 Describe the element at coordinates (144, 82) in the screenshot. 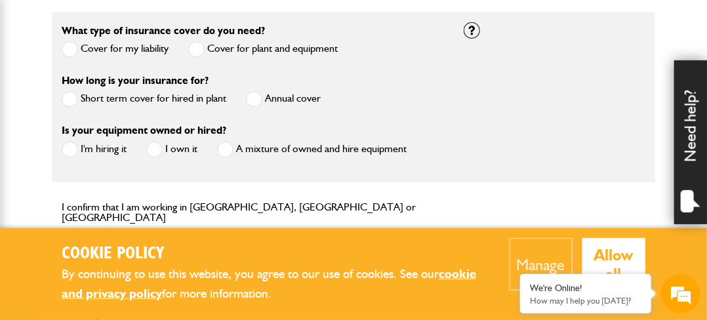

I see `div: Chat with us now` at that location.